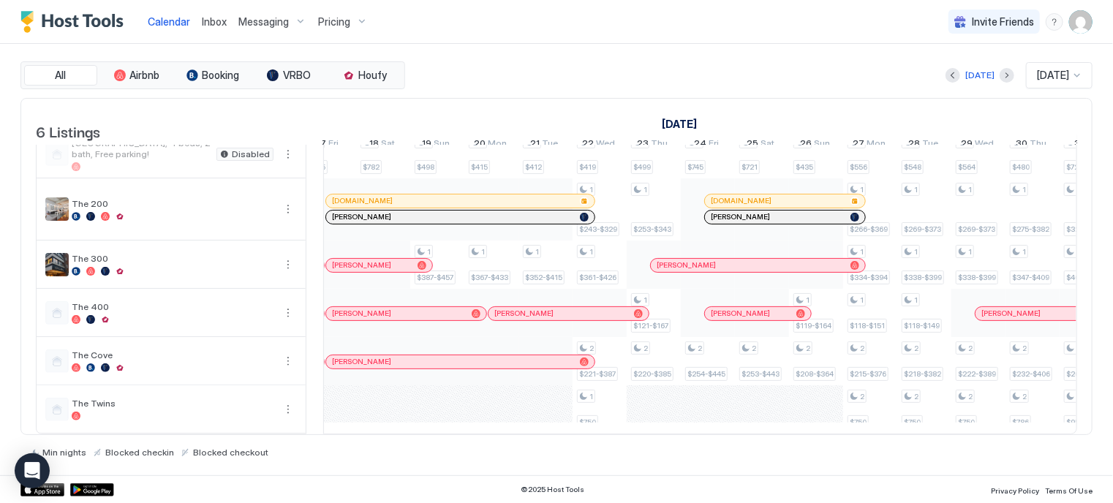 The height and width of the screenshot is (503, 1113). Describe the element at coordinates (1084, 277) in the screenshot. I see `span: $408-$481` at that location.